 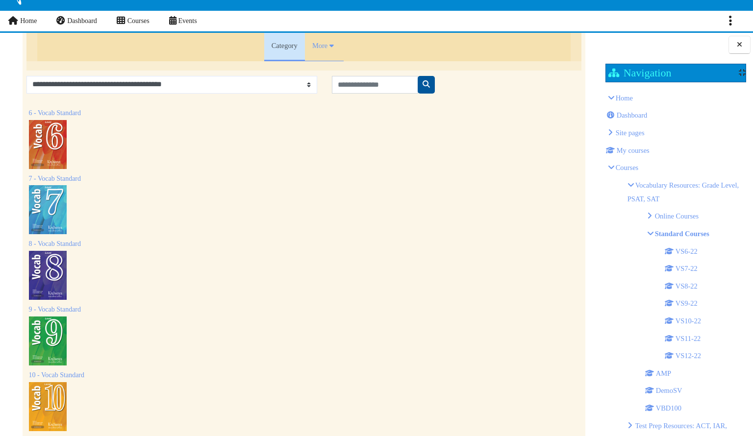 What do you see at coordinates (677, 216) in the screenshot?
I see `span: Online Courses` at bounding box center [677, 216].